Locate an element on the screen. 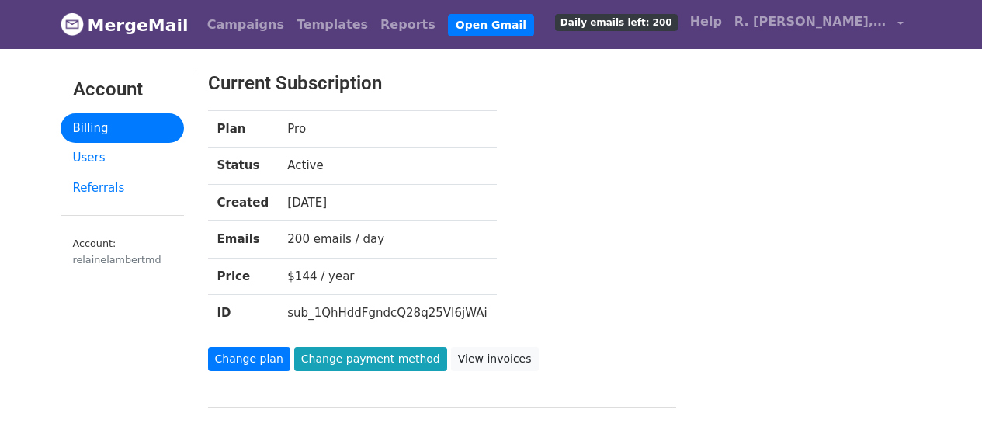 The width and height of the screenshot is (982, 434). td: Pro is located at coordinates (387, 129).